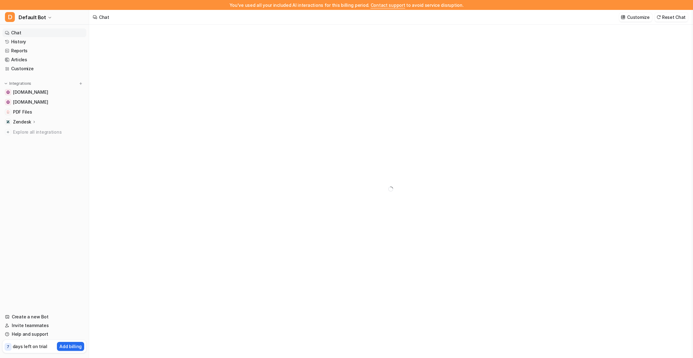  What do you see at coordinates (6, 84) in the screenshot?
I see `img: expand menu` at bounding box center [6, 84].